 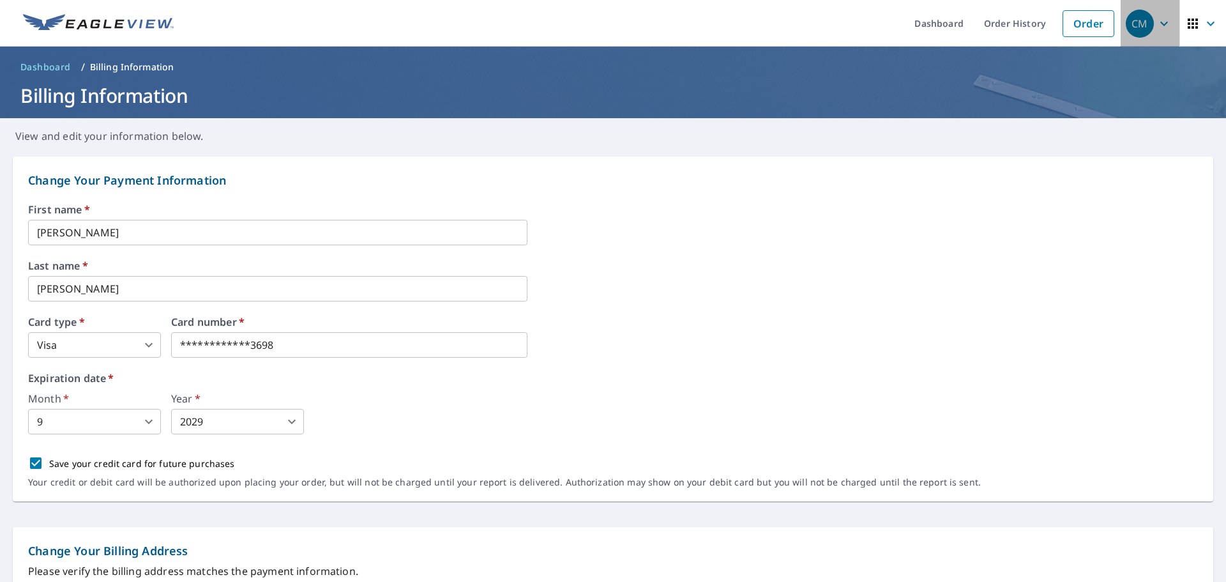 What do you see at coordinates (613, 180) in the screenshot?
I see `p: Change Your Payment Information` at bounding box center [613, 180].